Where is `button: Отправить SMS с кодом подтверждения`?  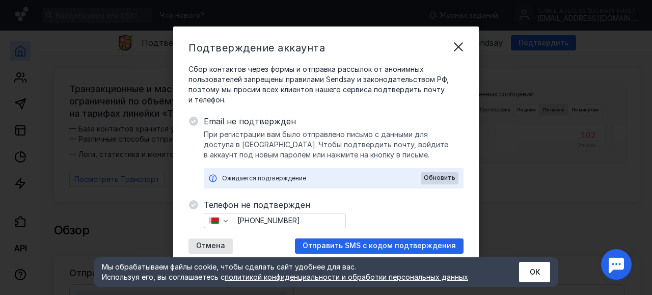
button: Отправить SMS с кодом подтверждения is located at coordinates (379, 246).